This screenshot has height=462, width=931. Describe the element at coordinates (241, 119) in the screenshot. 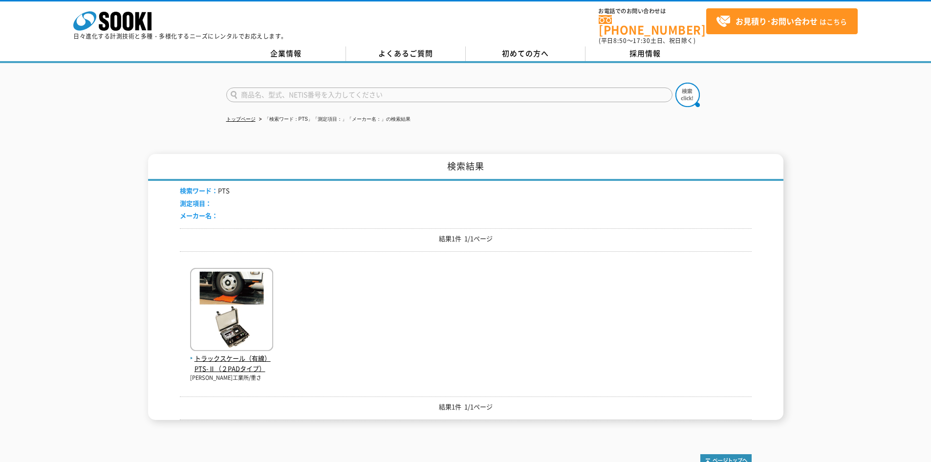

I see `a: トップページ` at that location.